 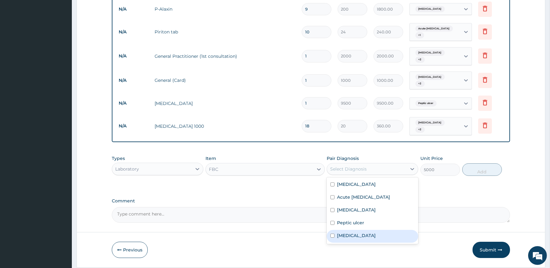 I want to click on label: Unit Price, so click(x=432, y=158).